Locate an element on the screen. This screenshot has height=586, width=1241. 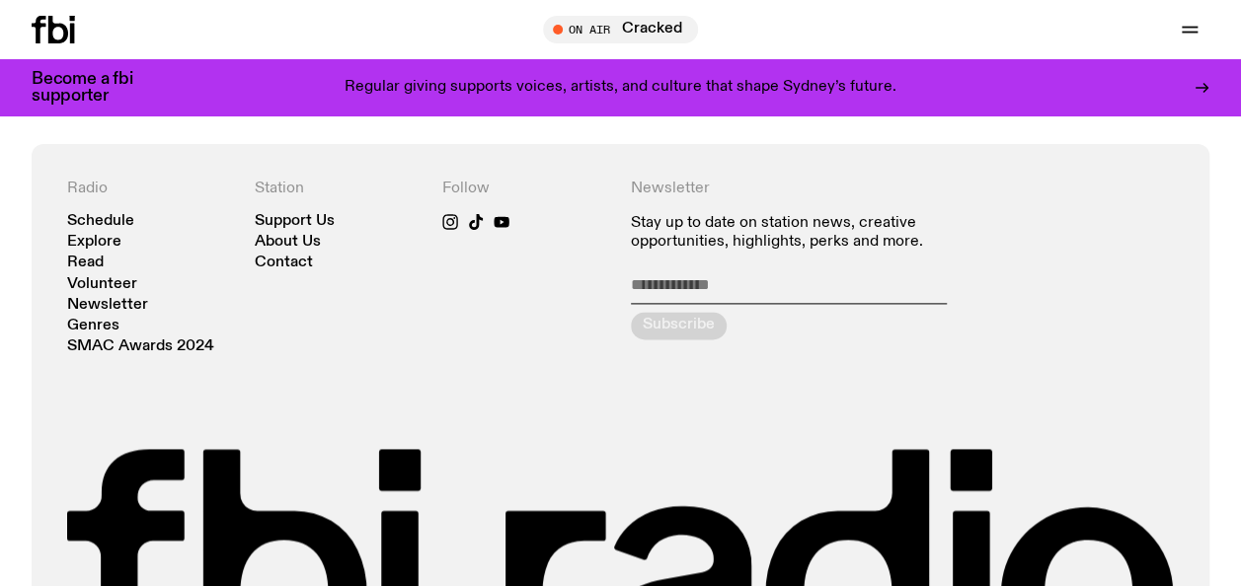
a: Contact is located at coordinates (283, 263).